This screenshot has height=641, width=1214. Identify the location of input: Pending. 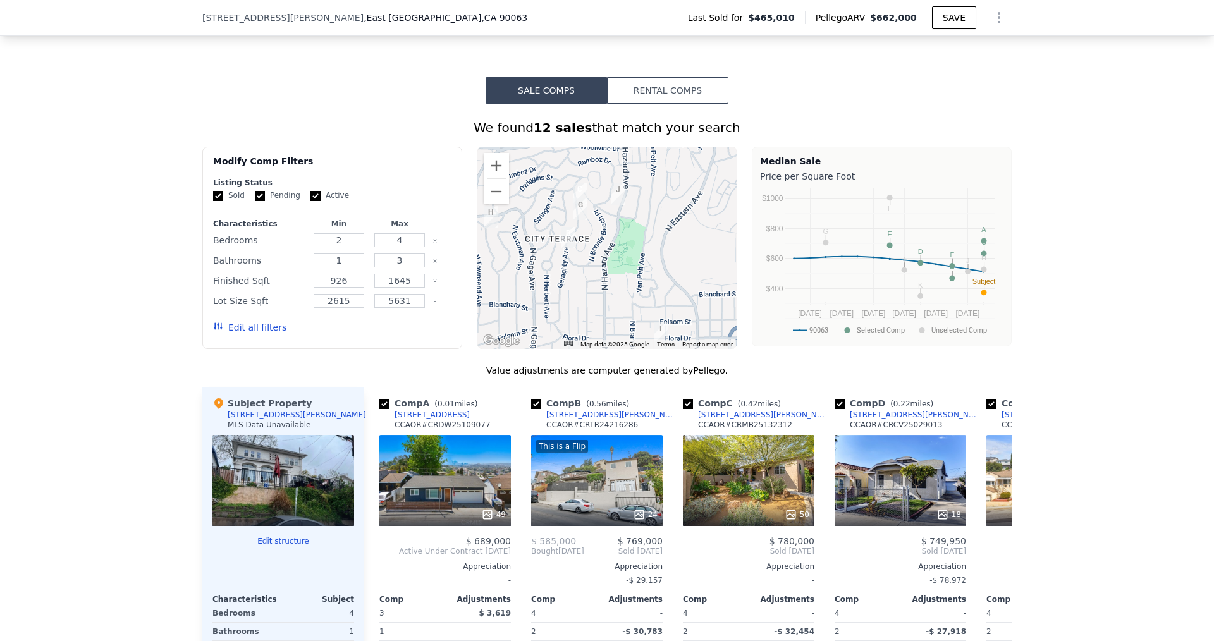
(260, 196).